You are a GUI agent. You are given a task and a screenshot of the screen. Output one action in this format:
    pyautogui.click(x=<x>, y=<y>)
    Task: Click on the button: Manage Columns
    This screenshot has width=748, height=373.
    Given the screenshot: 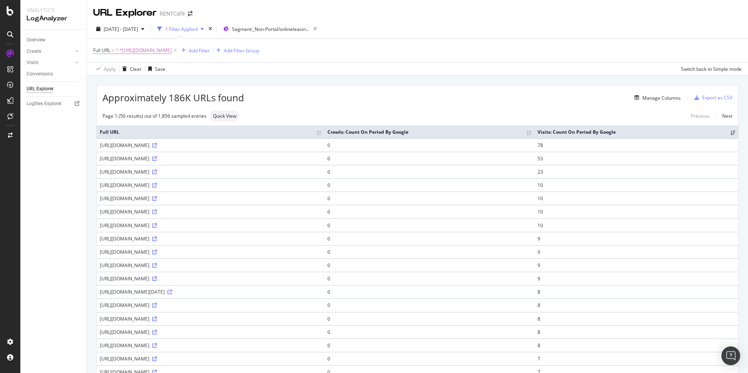 What is the action you would take?
    pyautogui.click(x=656, y=98)
    